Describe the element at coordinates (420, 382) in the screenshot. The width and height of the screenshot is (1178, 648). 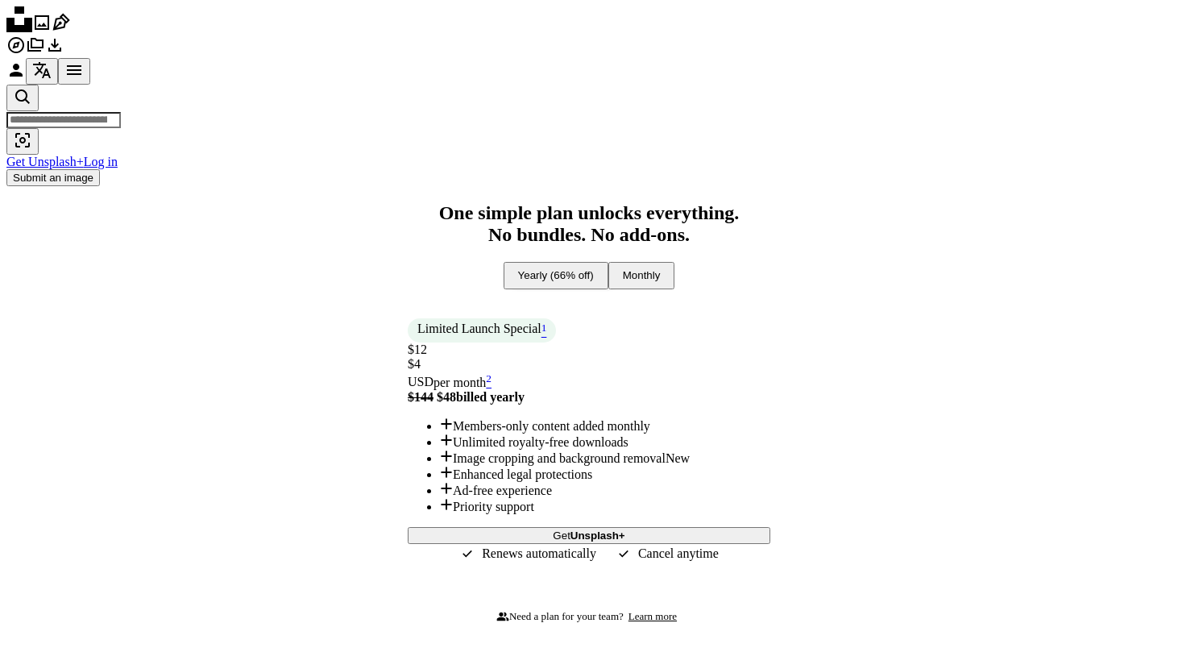
I see `span: USD` at that location.